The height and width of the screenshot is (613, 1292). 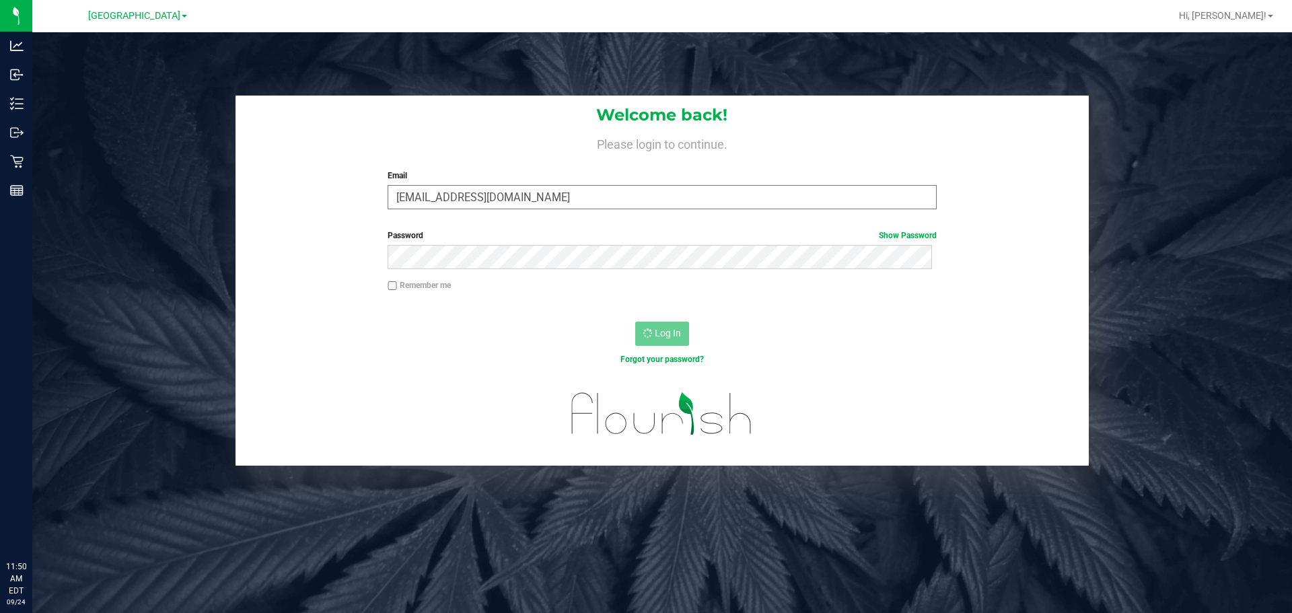 I want to click on label: Remember me, so click(x=419, y=285).